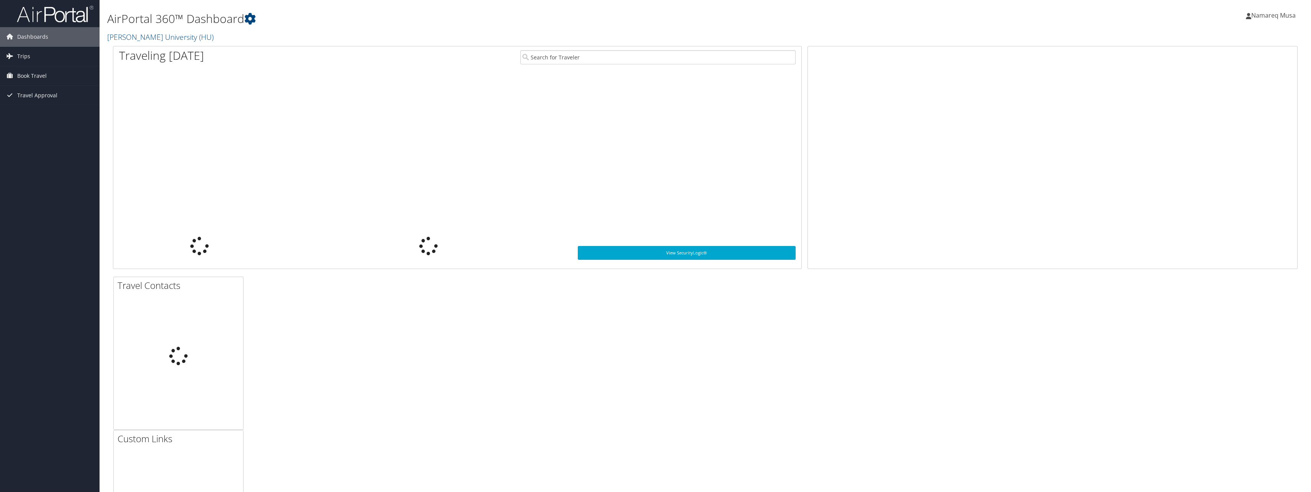 The image size is (1311, 492). Describe the element at coordinates (686, 253) in the screenshot. I see `a: View SecurityLogic®` at that location.